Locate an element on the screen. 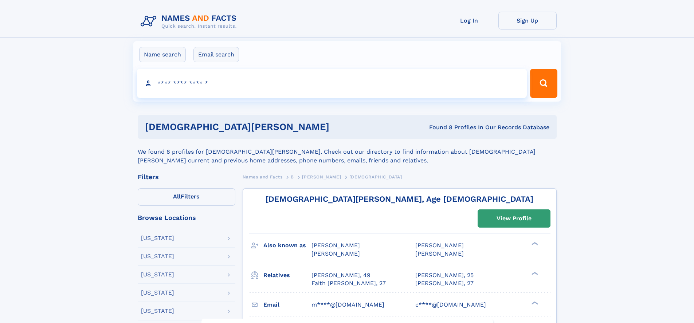 This screenshot has height=323, width=694. h3: Also known as is located at coordinates (287, 245).